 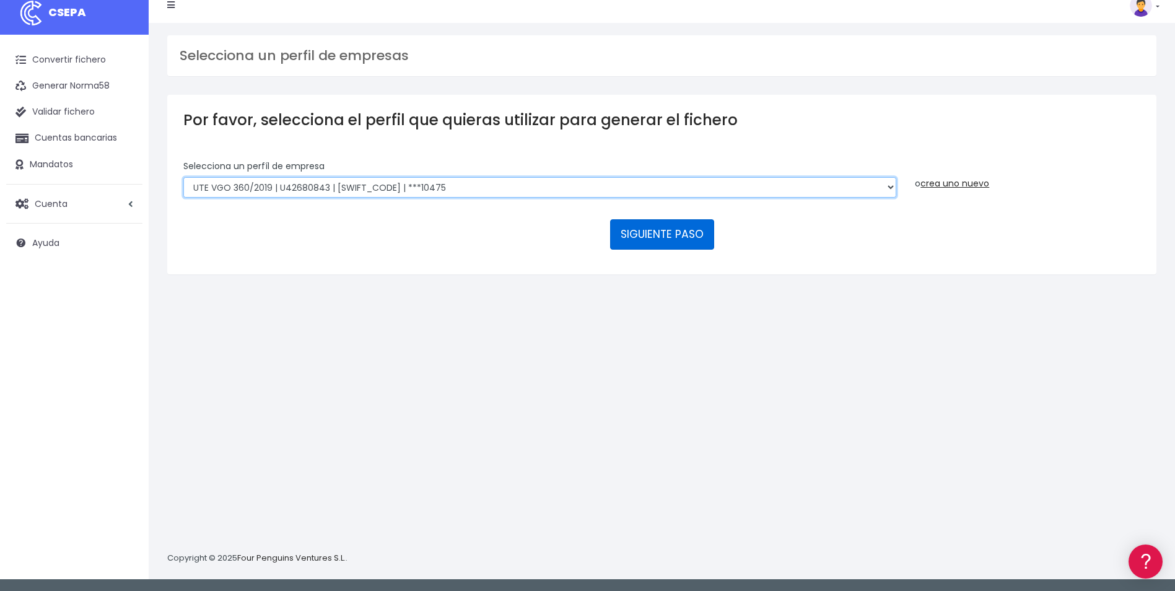 What do you see at coordinates (257, 558) in the screenshot?
I see `p: Copyright © 2025 .` at bounding box center [257, 558].